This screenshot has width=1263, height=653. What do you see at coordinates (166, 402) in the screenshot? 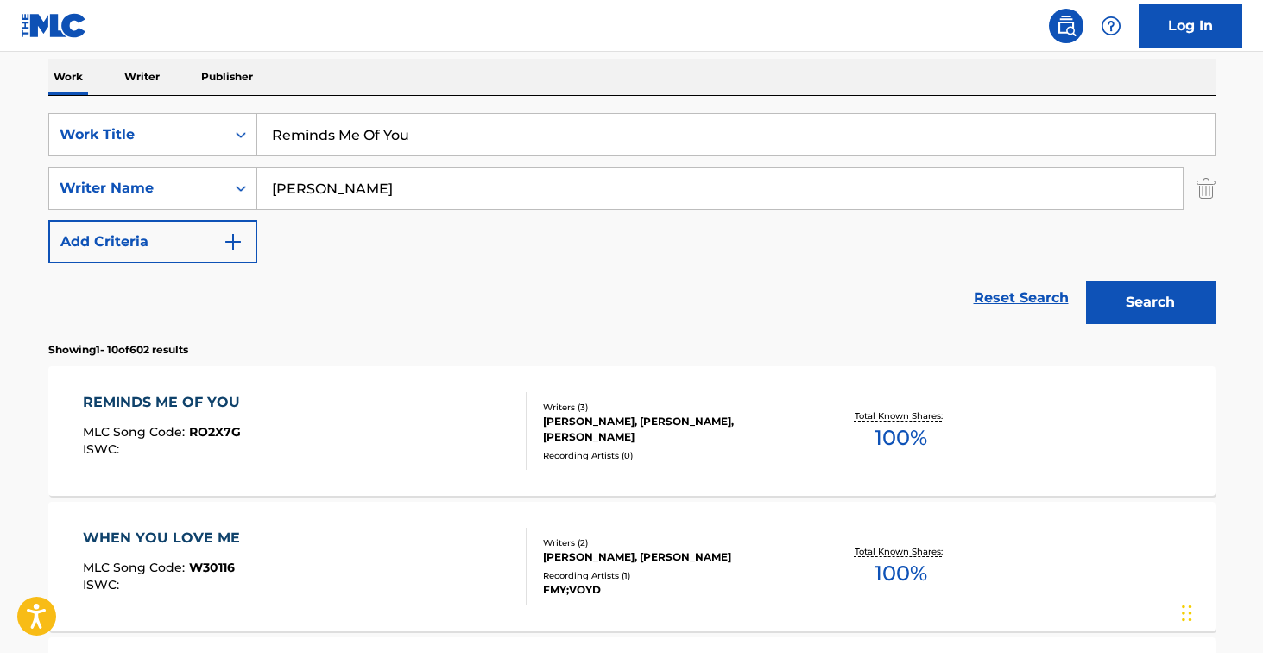
I see `div: REMINDS ME OF YOU` at bounding box center [166, 402].